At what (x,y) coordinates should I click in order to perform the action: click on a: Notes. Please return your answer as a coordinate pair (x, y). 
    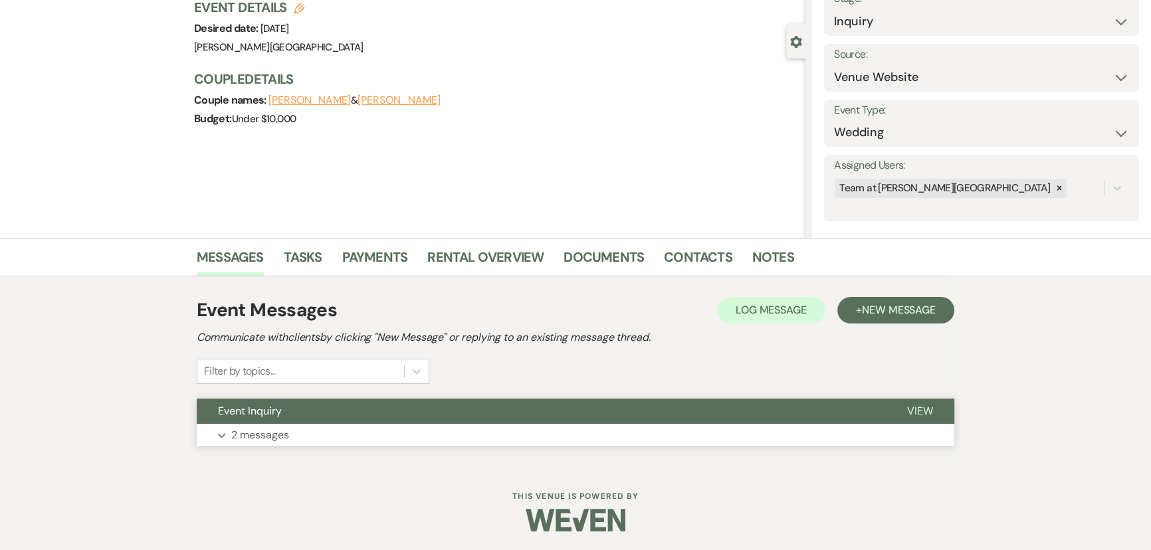
    Looking at the image, I should click on (773, 261).